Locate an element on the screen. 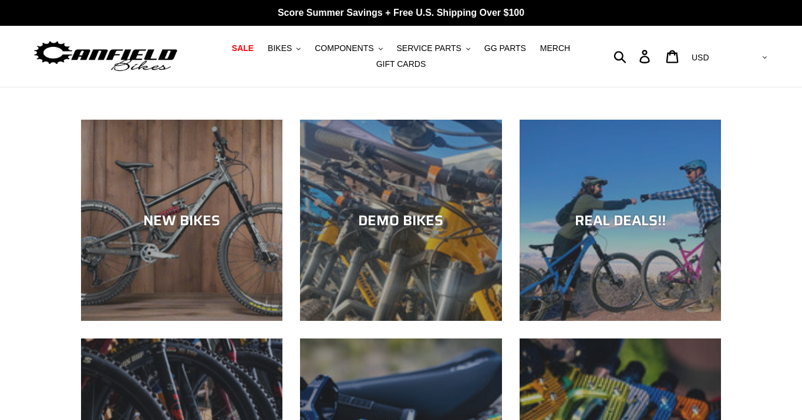  button: COMPONENTS is located at coordinates (348, 48).